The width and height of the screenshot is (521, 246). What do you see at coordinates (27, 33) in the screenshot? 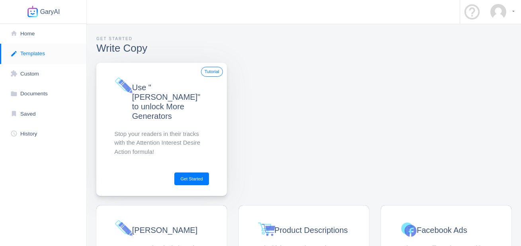
I see `span: Home` at bounding box center [27, 33].